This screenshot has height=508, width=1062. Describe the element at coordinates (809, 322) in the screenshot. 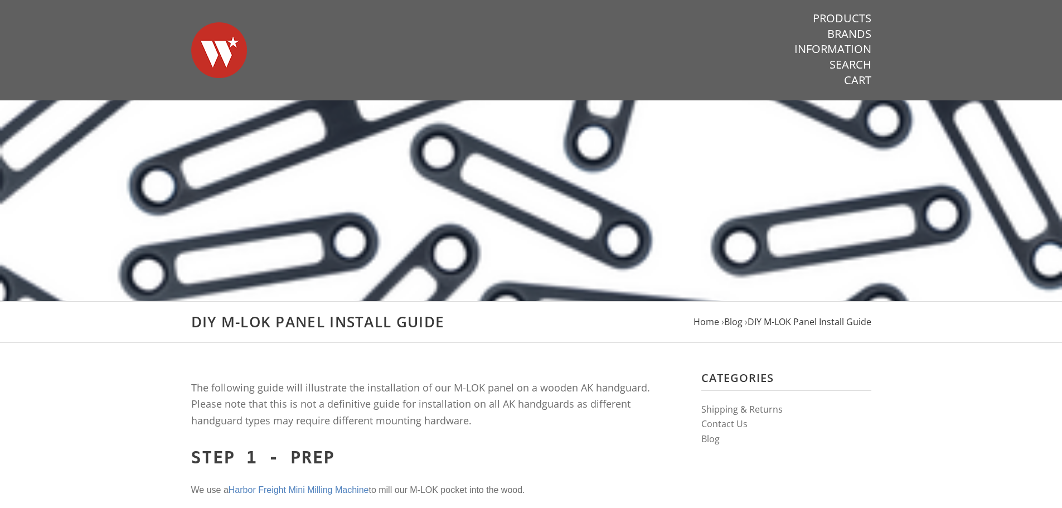

I see `a: DIY M-LOK Panel Install Guide` at that location.